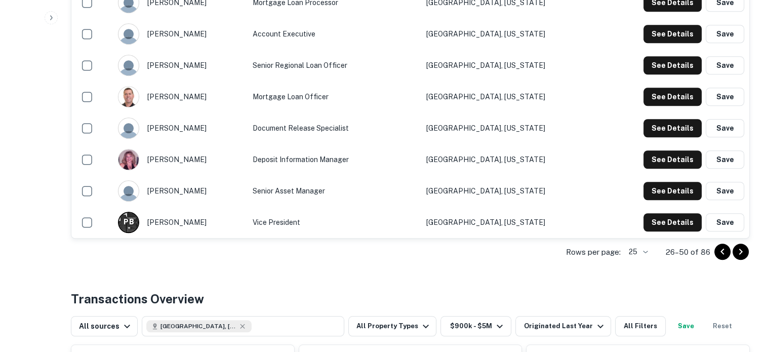 This screenshot has height=352, width=770. Describe the element at coordinates (106, 326) in the screenshot. I see `div: All sources` at that location.